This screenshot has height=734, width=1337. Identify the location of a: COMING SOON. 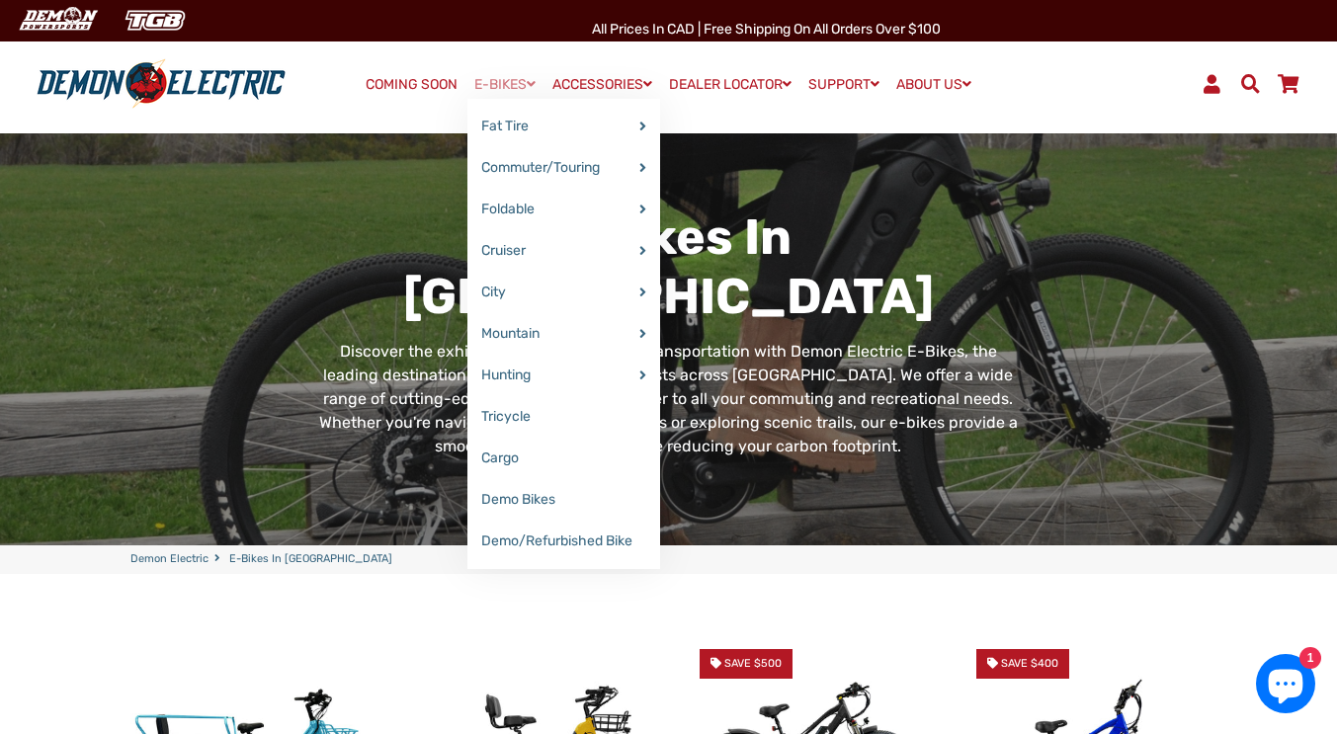
(411, 85).